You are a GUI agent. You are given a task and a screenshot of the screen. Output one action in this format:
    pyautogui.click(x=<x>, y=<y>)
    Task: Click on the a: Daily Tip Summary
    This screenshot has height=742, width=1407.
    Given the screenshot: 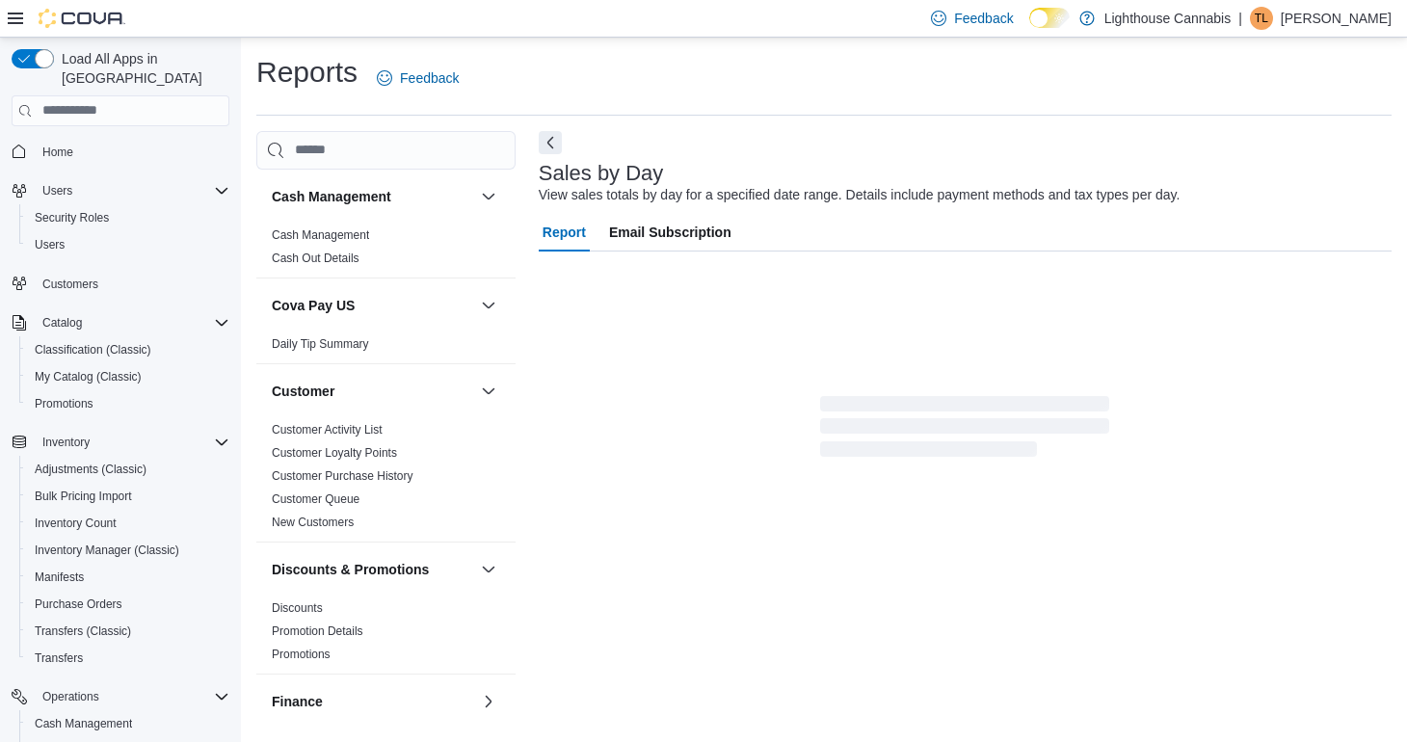 What is the action you would take?
    pyautogui.click(x=320, y=344)
    